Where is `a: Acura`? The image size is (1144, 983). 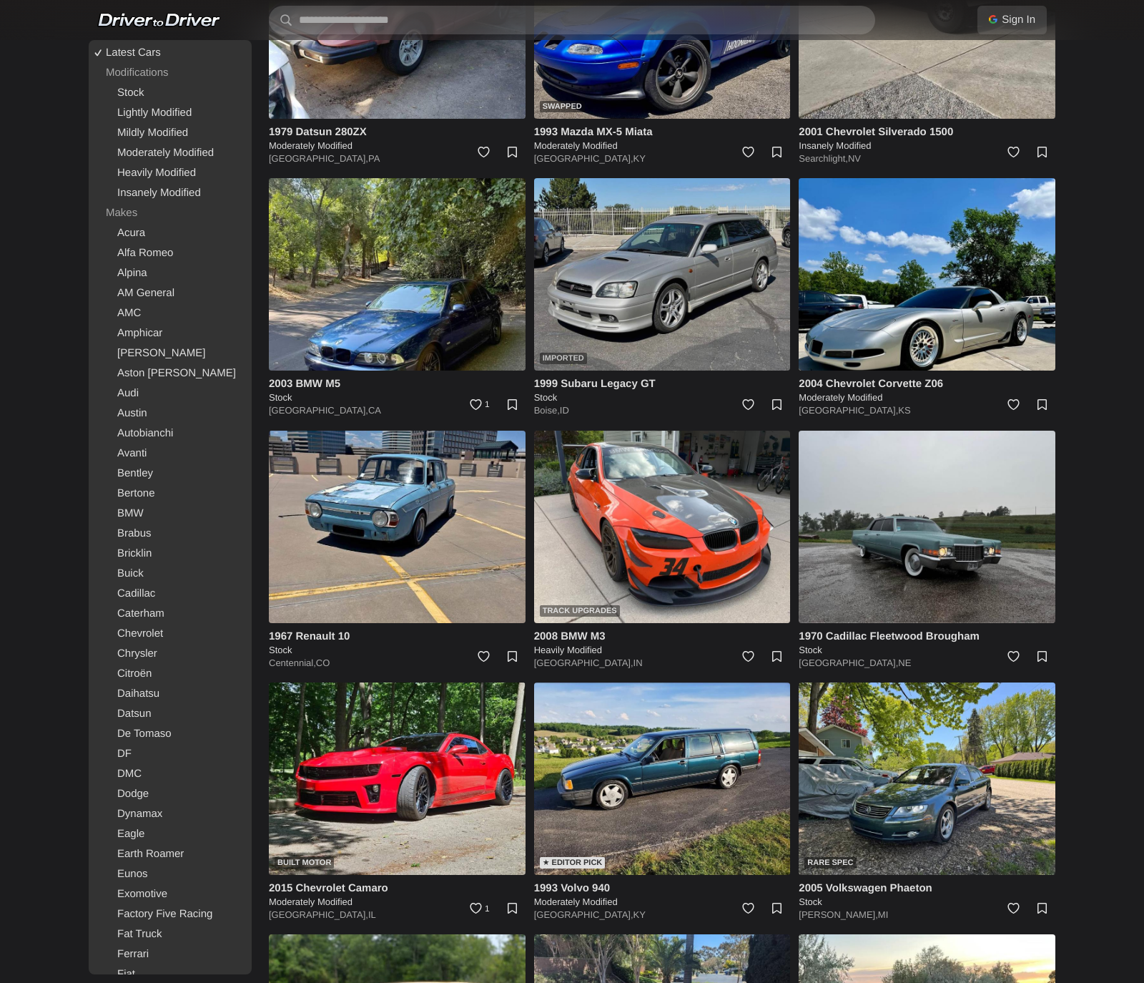 a: Acura is located at coordinates (170, 233).